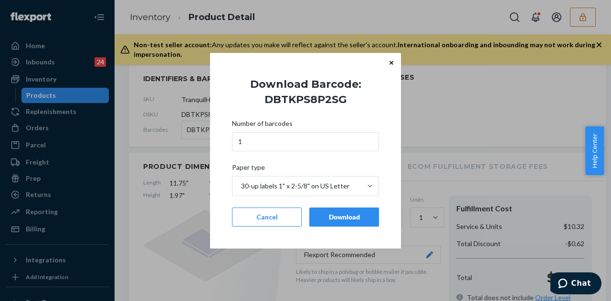 The image size is (611, 301). I want to click on div: Download, so click(344, 217).